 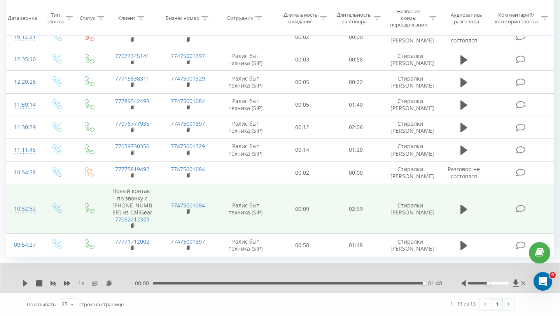 I want to click on a: 77715838311, so click(x=132, y=78).